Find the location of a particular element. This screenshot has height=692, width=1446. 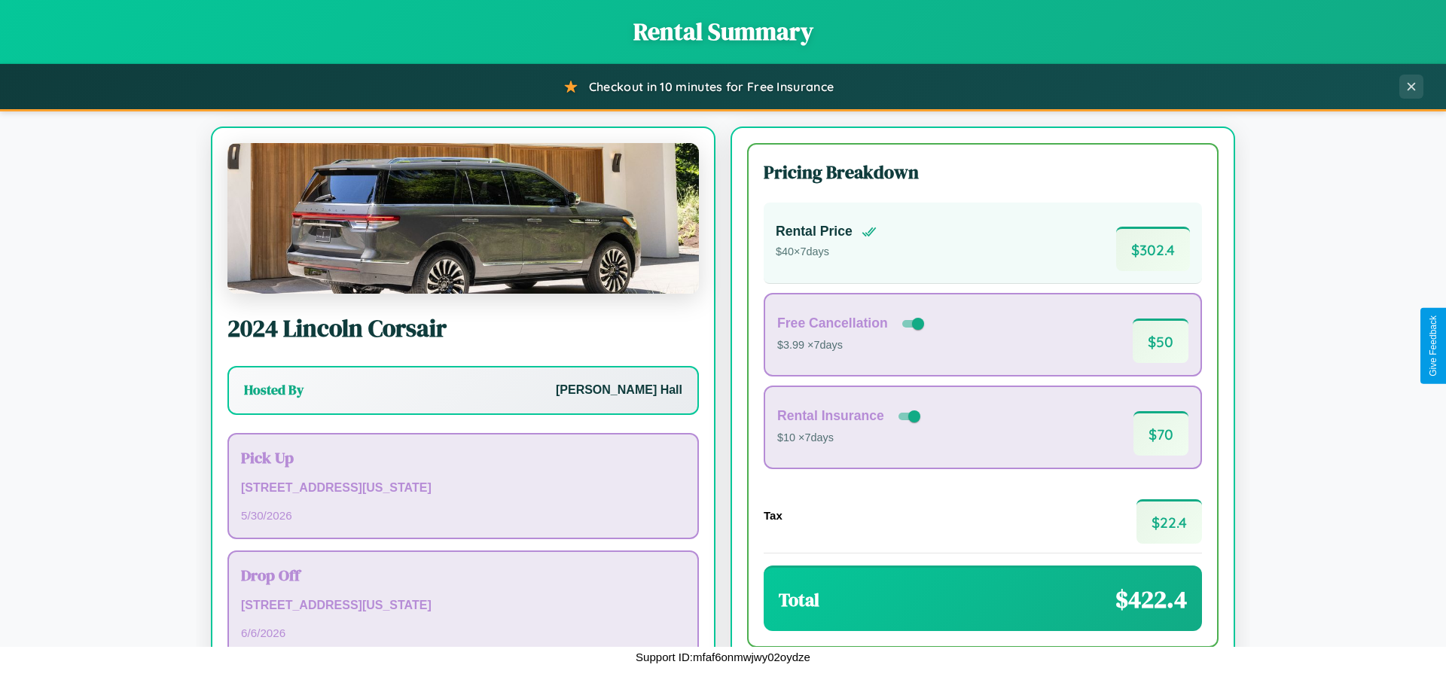

h4: Rental Insurance is located at coordinates (831, 416).